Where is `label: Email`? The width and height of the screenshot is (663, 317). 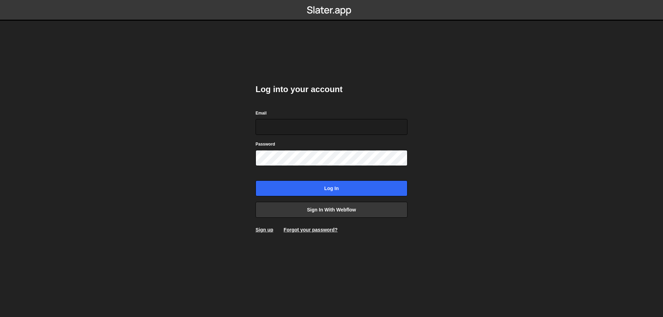
label: Email is located at coordinates (261, 113).